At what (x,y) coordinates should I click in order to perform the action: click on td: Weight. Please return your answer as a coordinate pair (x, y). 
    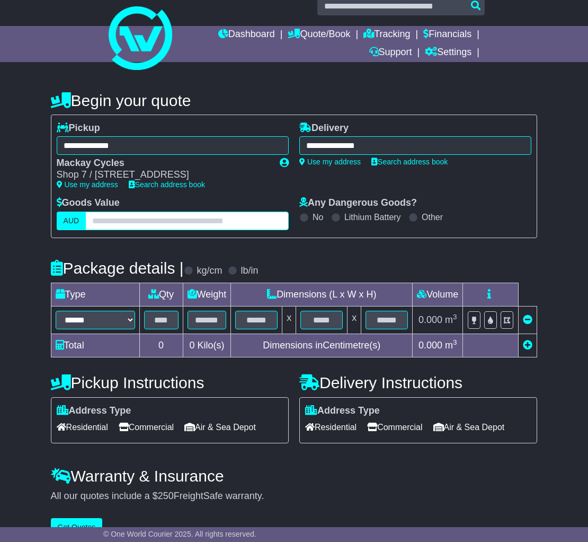
    Looking at the image, I should click on (207, 294).